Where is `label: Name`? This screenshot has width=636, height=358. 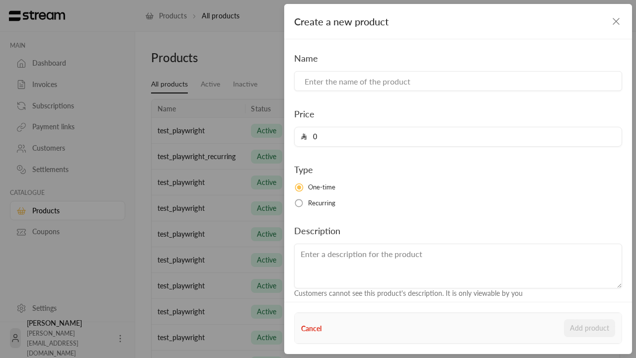 label: Name is located at coordinates (306, 58).